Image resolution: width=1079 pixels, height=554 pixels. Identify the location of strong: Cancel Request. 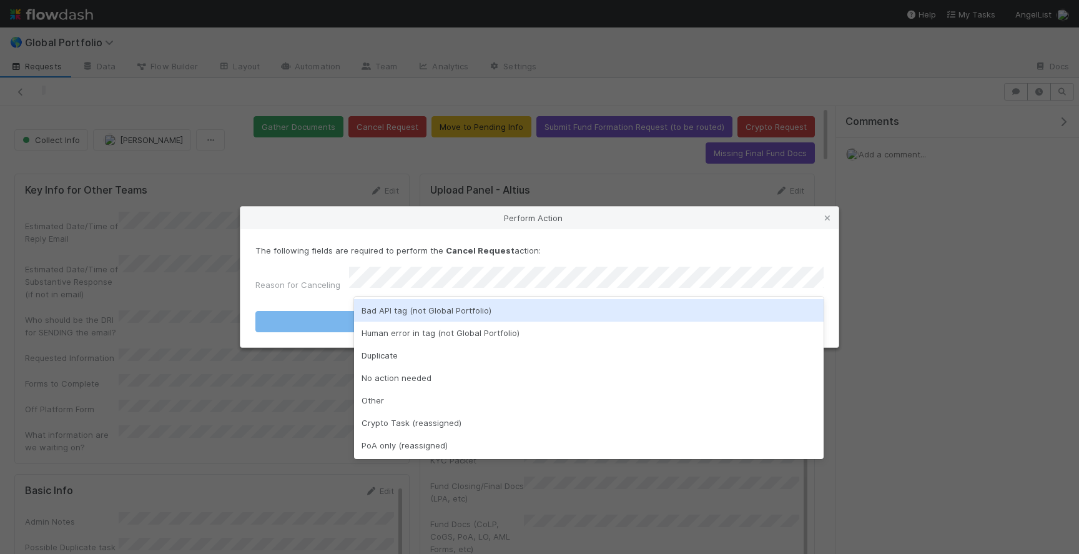
(480, 250).